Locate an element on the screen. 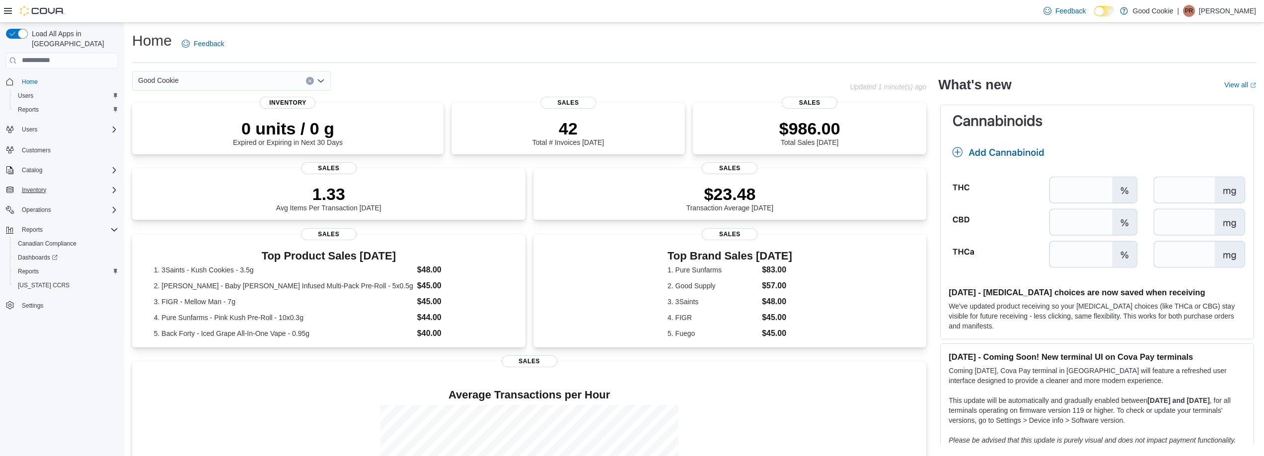 Image resolution: width=1264 pixels, height=456 pixels. p: $23.48 is located at coordinates (730, 194).